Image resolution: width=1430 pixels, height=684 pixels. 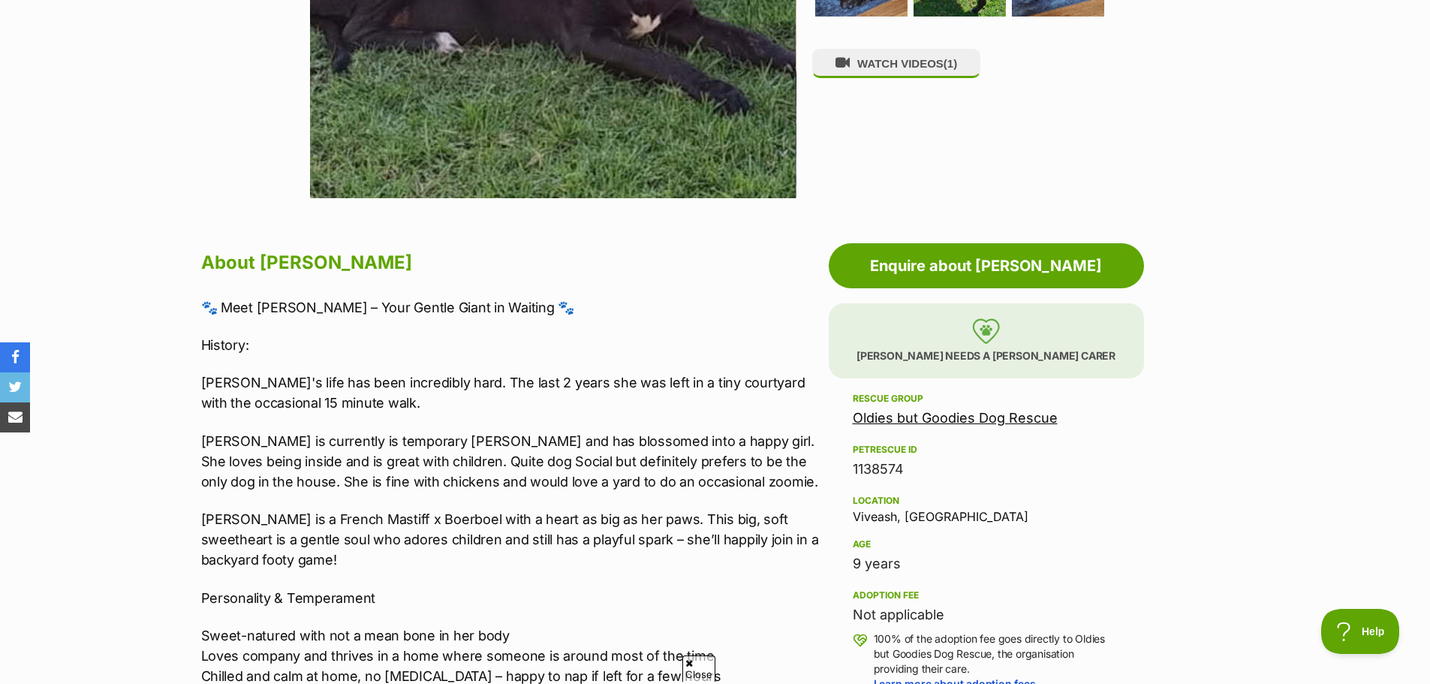 What do you see at coordinates (987, 450) in the screenshot?
I see `div: PetRescue ID` at bounding box center [987, 450].